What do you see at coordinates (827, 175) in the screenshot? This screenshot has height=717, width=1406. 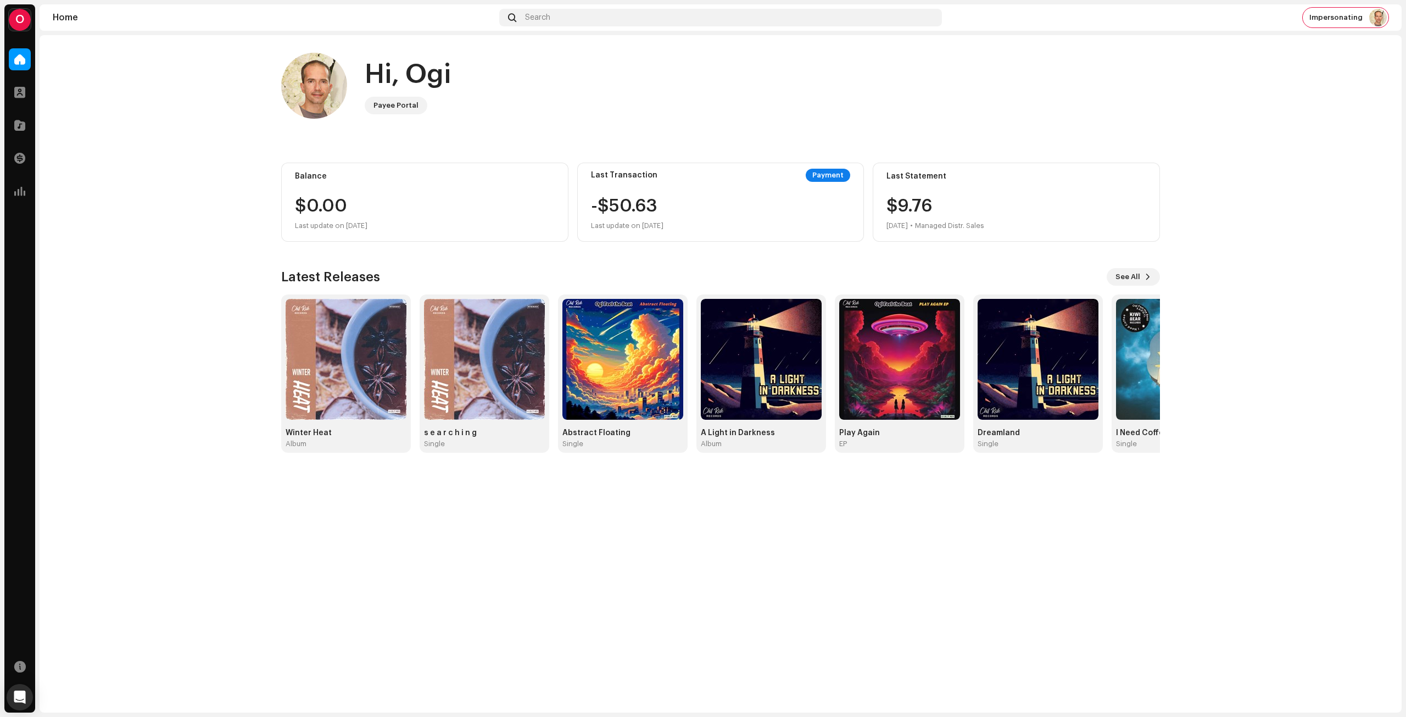 I see `div: Payment` at bounding box center [827, 175].